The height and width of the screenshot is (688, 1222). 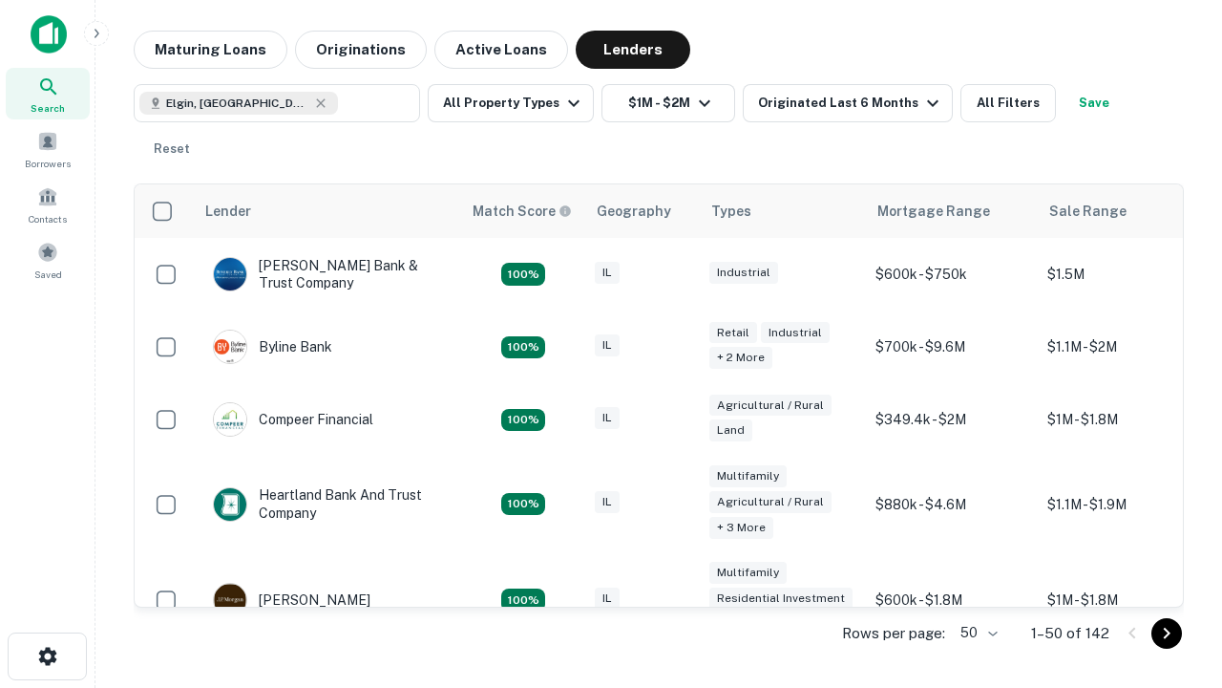 I want to click on button: Lenders, so click(x=633, y=50).